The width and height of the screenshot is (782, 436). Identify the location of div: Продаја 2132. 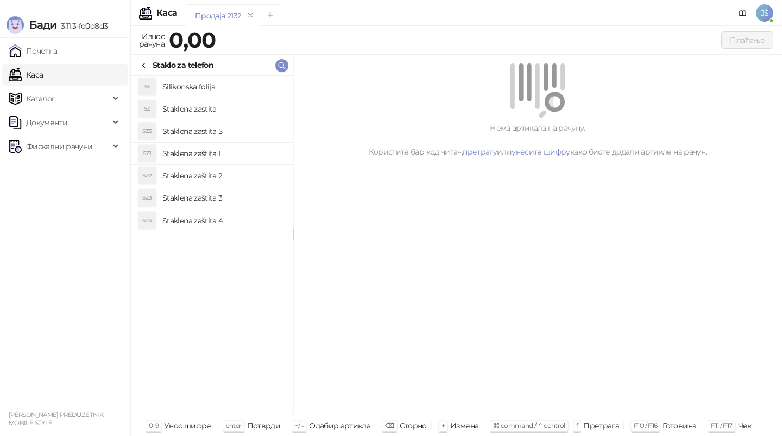
(218, 16).